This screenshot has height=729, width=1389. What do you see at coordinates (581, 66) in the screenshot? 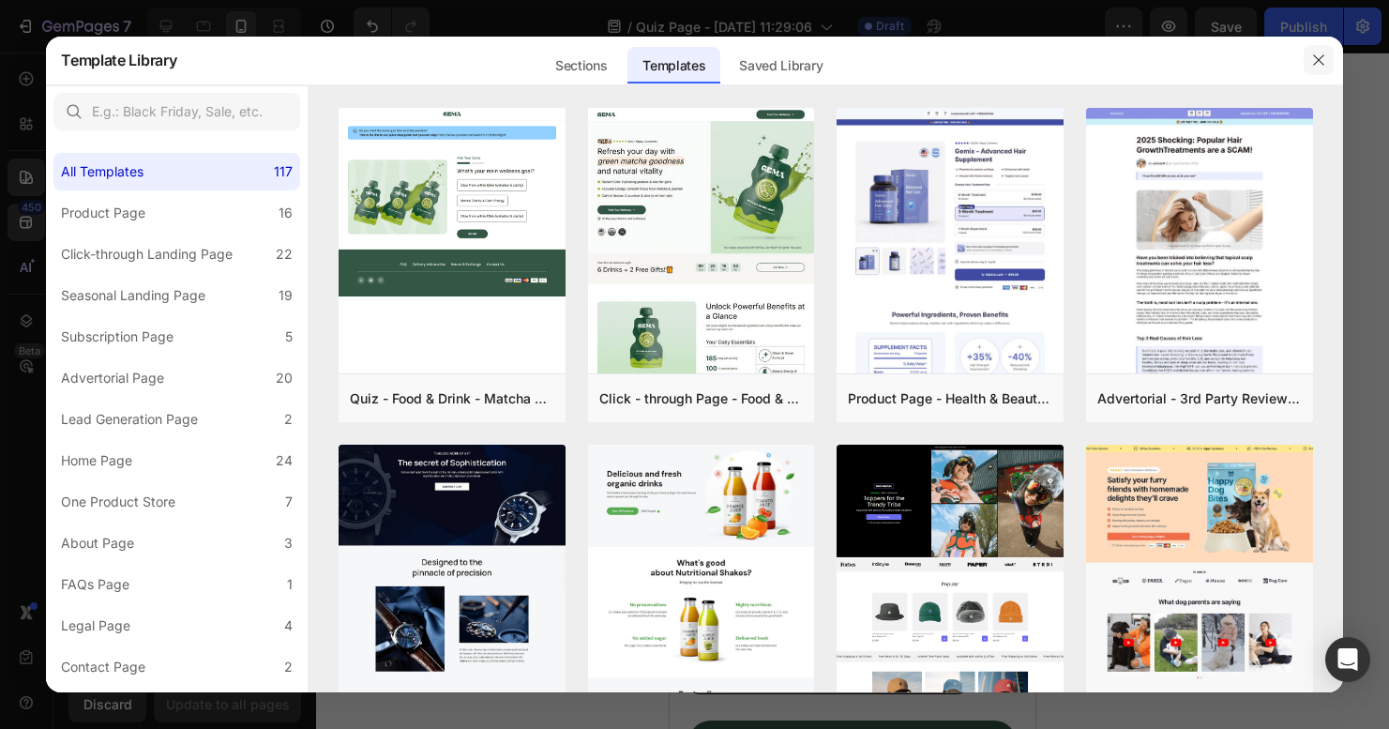
I see `div: Sections` at bounding box center [581, 66].